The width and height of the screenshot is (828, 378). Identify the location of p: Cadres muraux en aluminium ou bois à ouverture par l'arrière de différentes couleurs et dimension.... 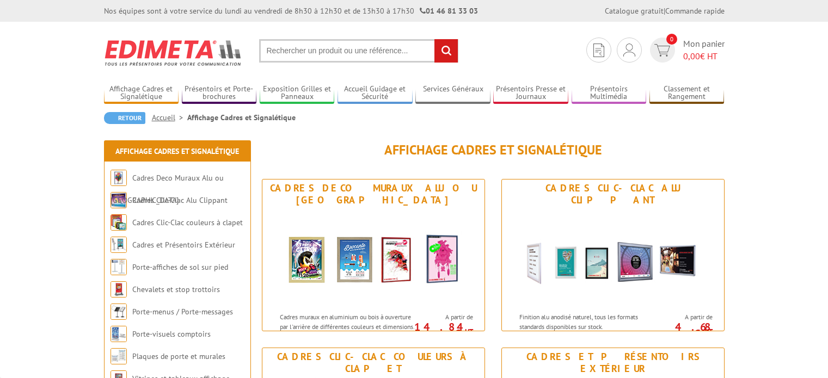
(347, 331).